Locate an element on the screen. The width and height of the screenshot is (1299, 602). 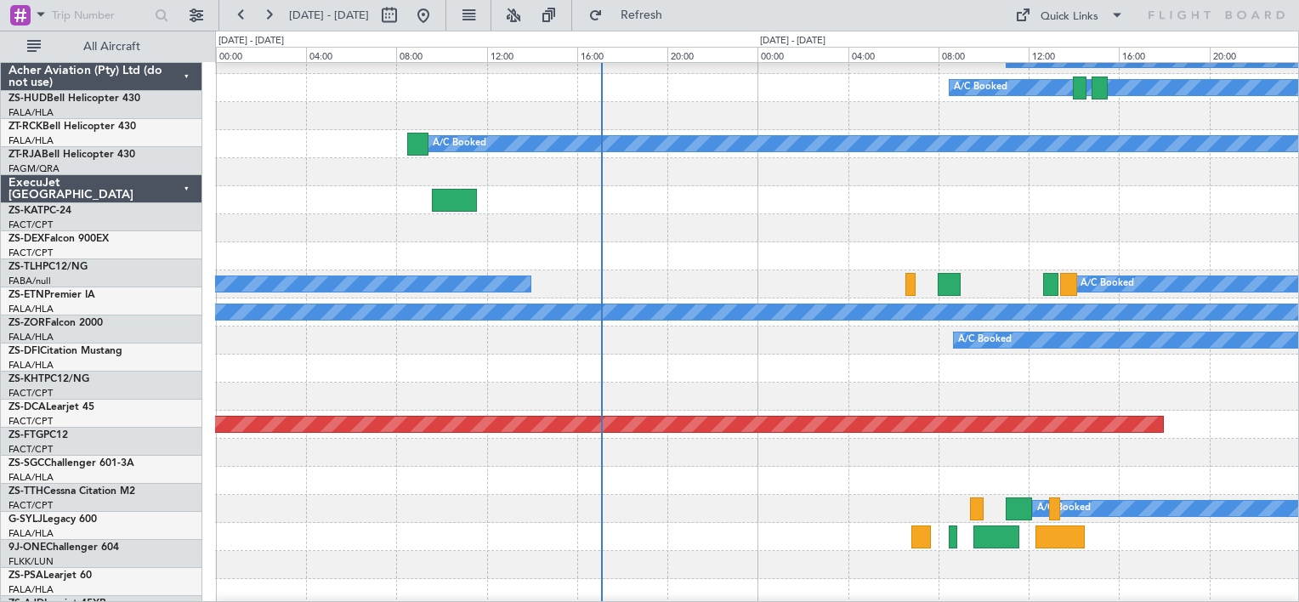
a: 9J-ONEChallenger 604 is located at coordinates (64, 547).